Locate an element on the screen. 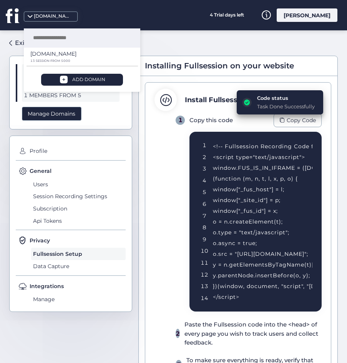 This screenshot has width=347, height=363. div: 10 is located at coordinates (205, 251).